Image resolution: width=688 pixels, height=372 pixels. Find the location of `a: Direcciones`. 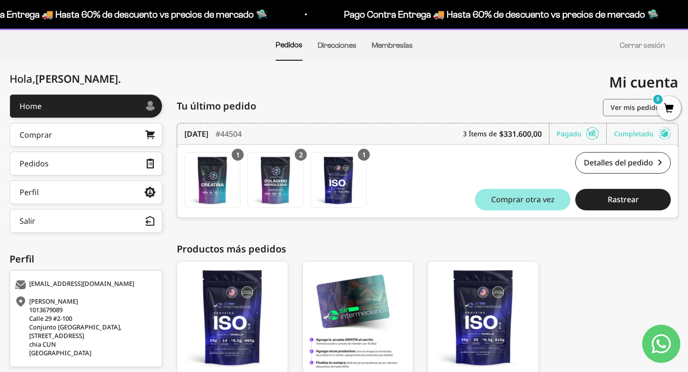

a: Direcciones is located at coordinates (337, 45).